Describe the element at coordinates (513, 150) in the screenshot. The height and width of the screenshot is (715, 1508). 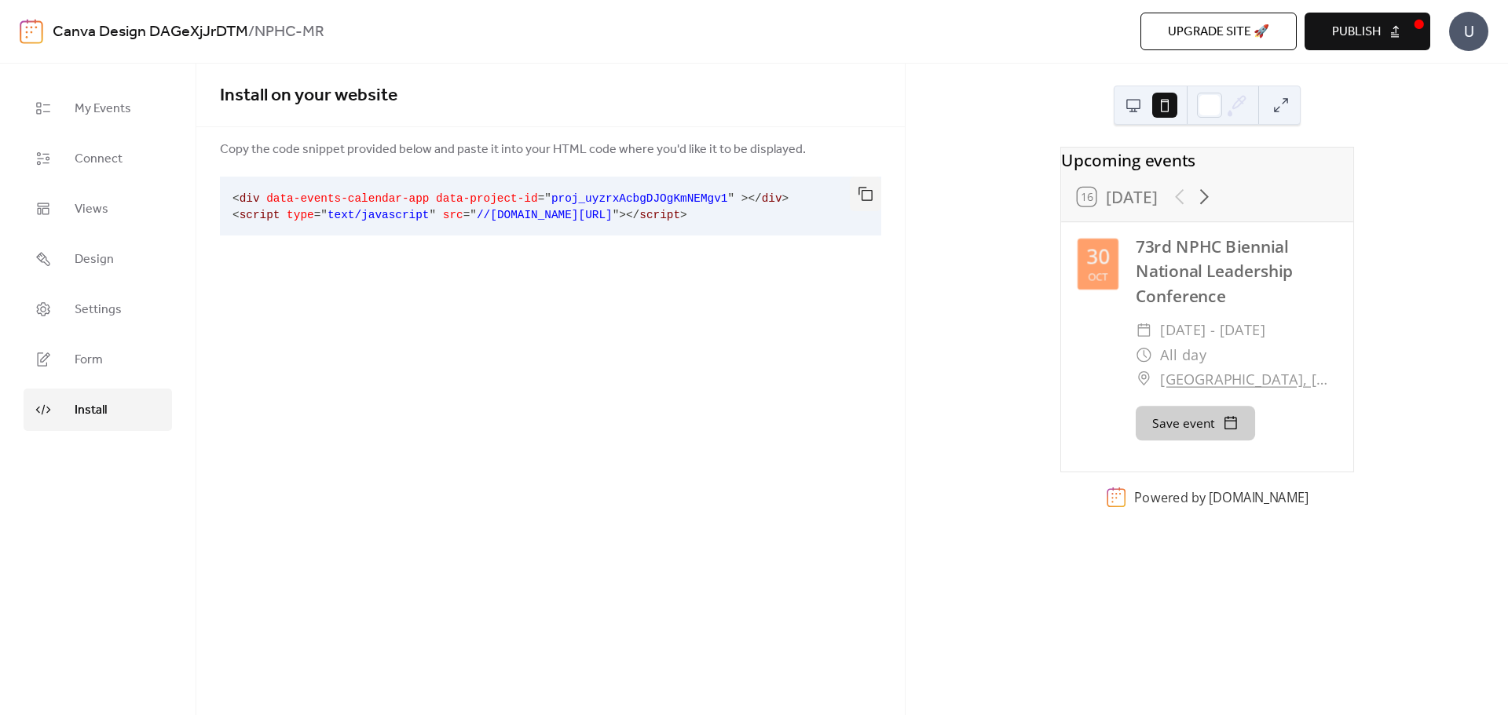
I see `span: Copy the code snippet provided below and paste it into your HTML code where you'd like it to be d...` at that location.